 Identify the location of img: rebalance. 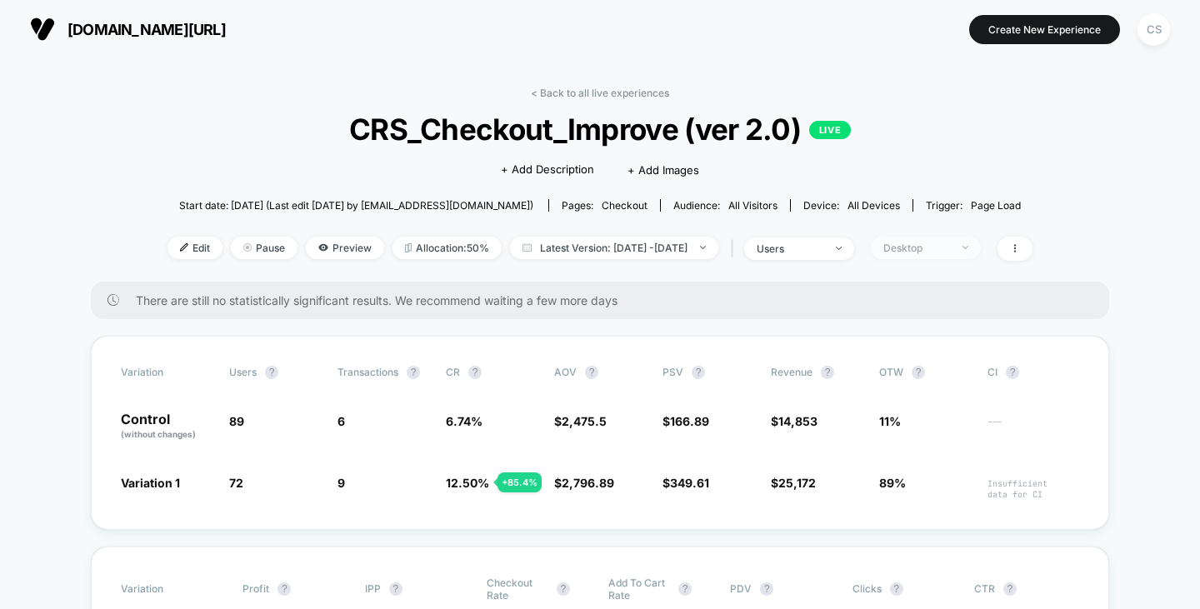
(408, 248).